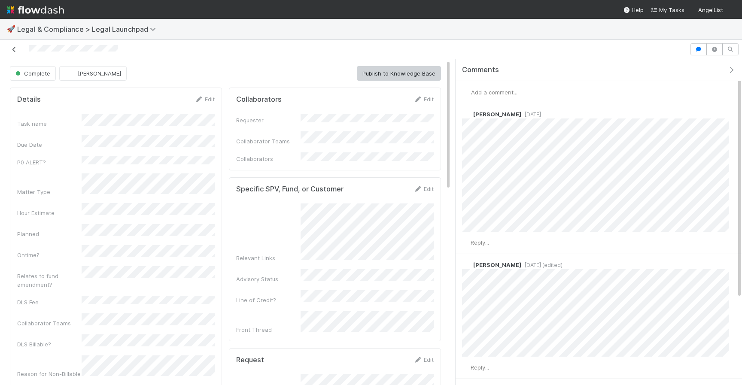 This screenshot has width=742, height=385. I want to click on div: Matter Type, so click(49, 192).